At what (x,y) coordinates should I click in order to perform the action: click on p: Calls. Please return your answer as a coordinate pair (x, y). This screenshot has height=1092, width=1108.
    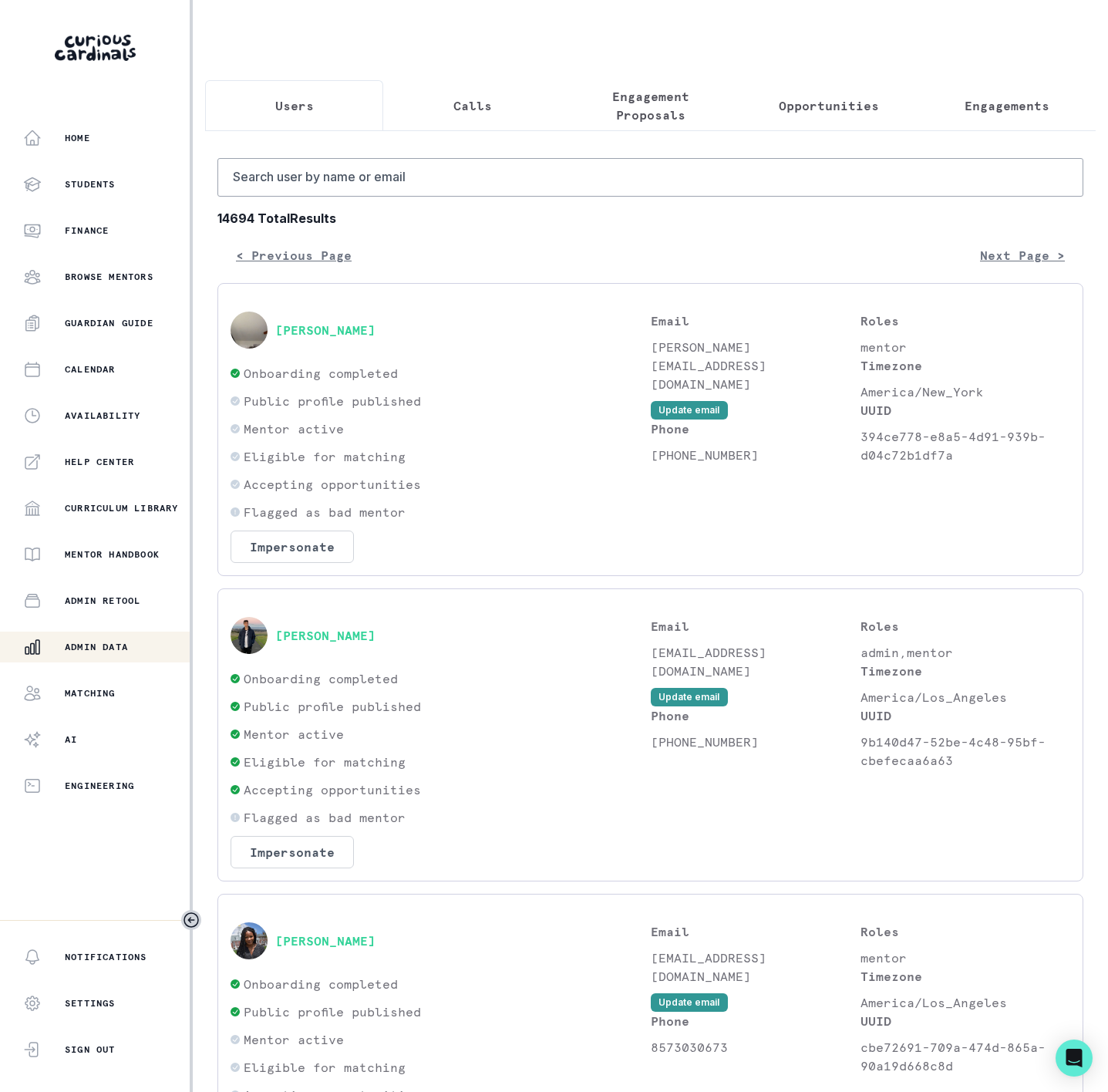
    Looking at the image, I should click on (472, 106).